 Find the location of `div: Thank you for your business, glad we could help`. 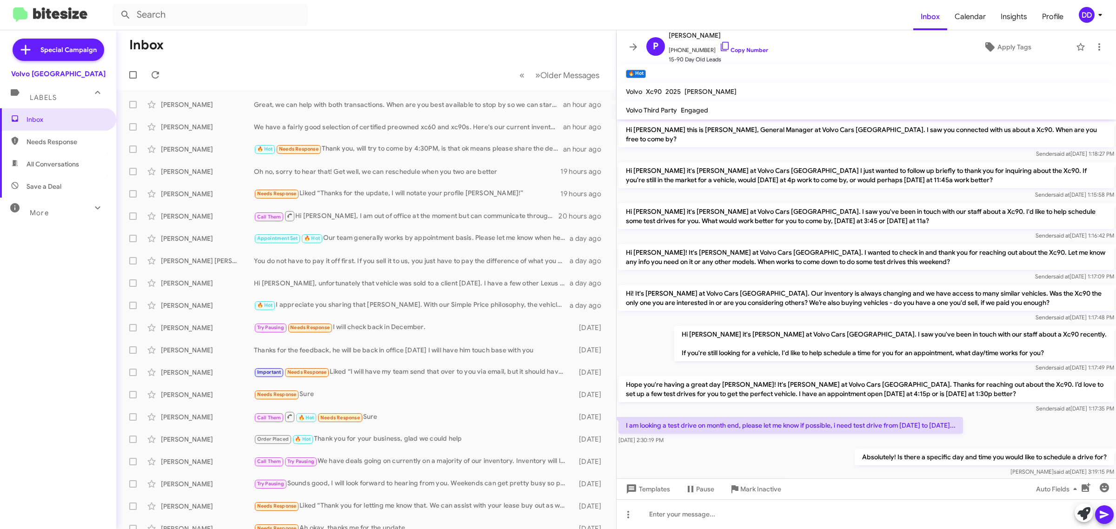

div: Thank you for your business, glad we could help is located at coordinates (412, 439).